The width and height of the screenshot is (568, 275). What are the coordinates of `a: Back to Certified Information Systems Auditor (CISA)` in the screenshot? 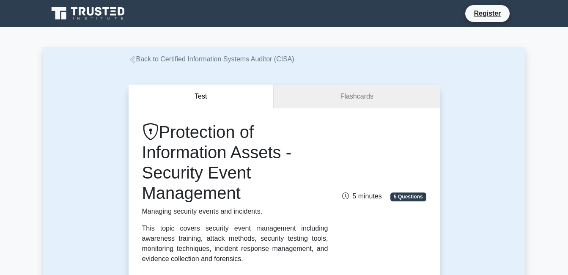 It's located at (211, 59).